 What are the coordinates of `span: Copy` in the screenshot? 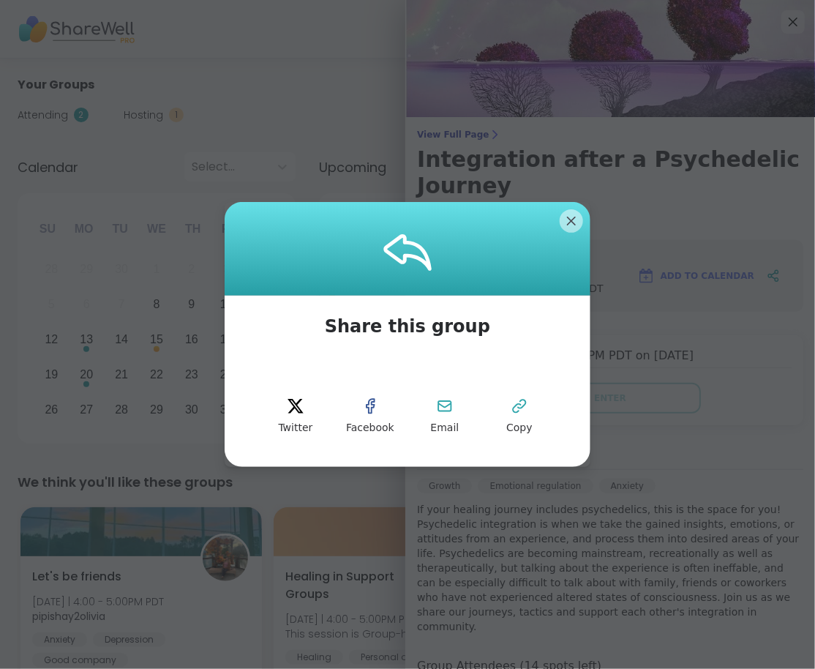 It's located at (519, 428).